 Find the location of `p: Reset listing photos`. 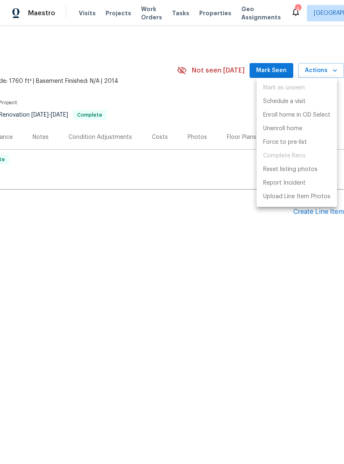

p: Reset listing photos is located at coordinates (290, 169).